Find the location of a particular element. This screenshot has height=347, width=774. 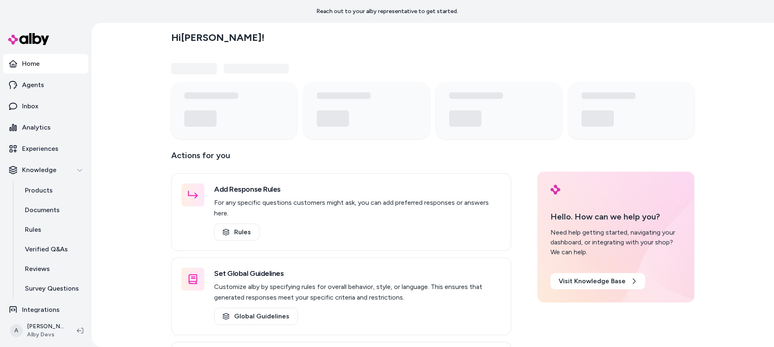

p: Reviews is located at coordinates (37, 269).